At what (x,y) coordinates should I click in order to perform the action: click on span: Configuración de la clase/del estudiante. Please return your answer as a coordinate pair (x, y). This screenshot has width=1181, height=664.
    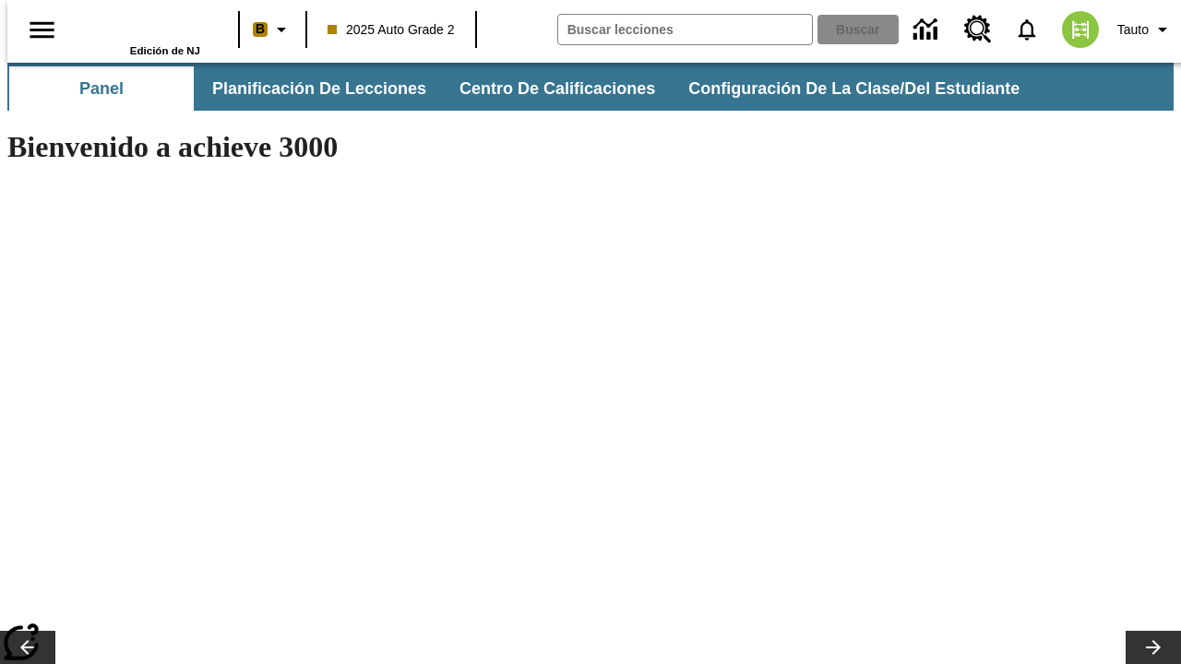
    Looking at the image, I should click on (853, 89).